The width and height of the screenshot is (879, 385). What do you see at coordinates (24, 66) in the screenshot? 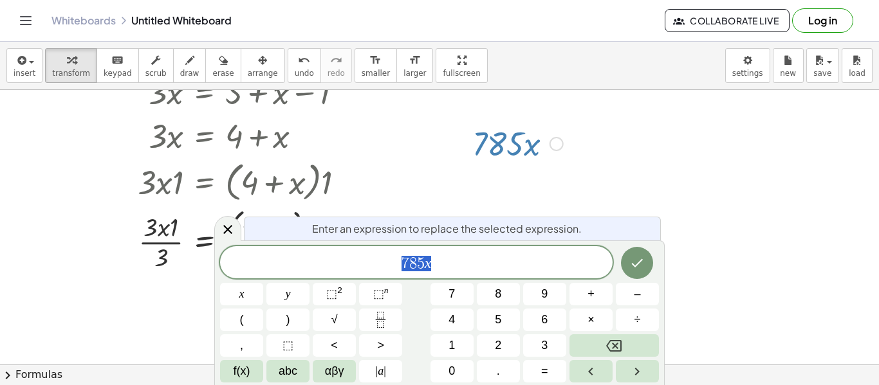
I see `button: insert` at bounding box center [24, 66].